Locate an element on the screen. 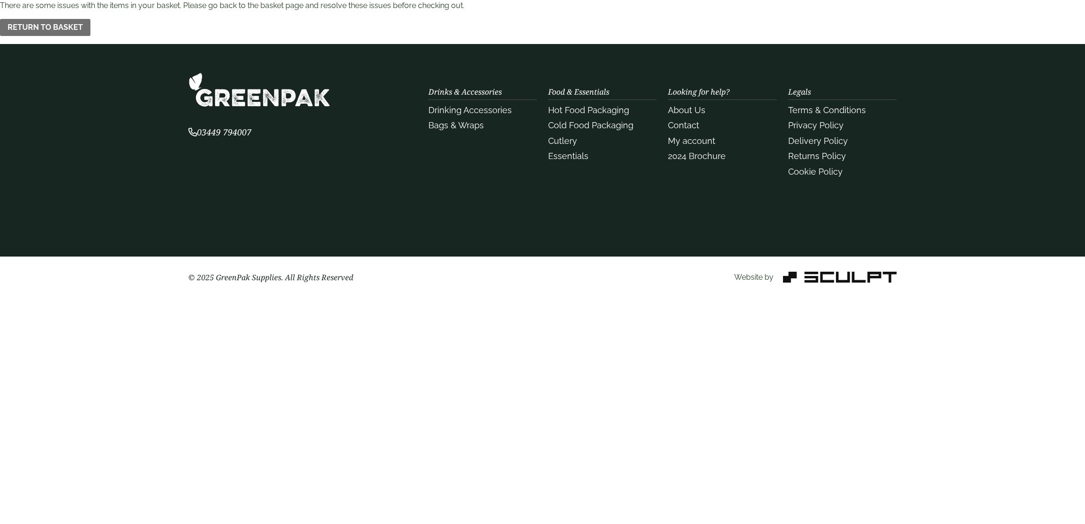  span: 03449 794007 is located at coordinates (220, 132).